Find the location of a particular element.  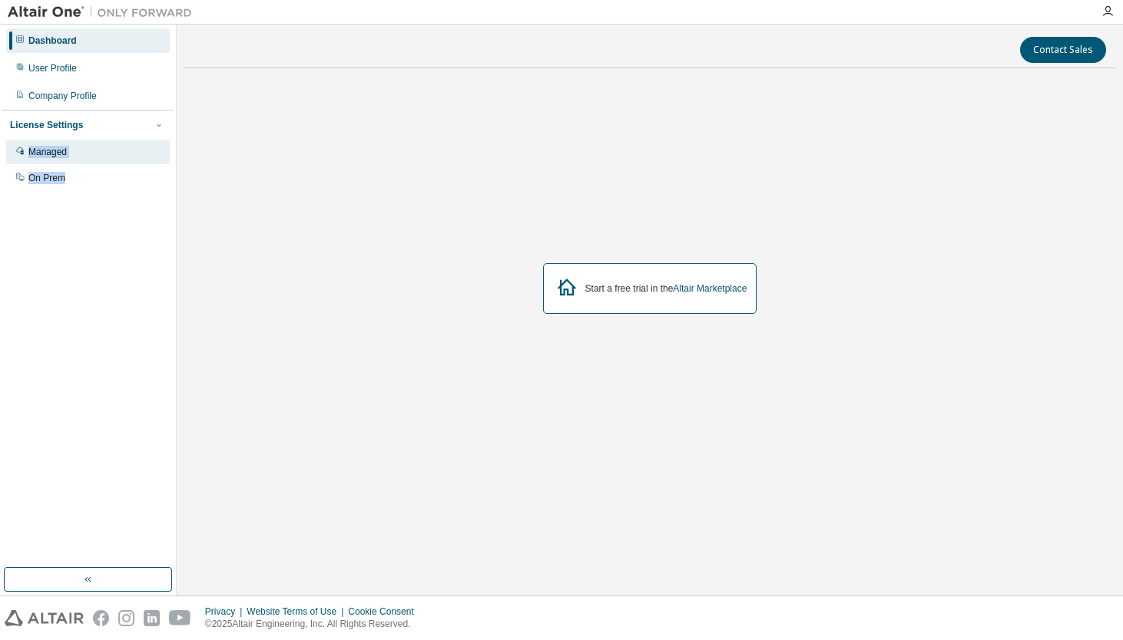

div: Privacy is located at coordinates (226, 612).